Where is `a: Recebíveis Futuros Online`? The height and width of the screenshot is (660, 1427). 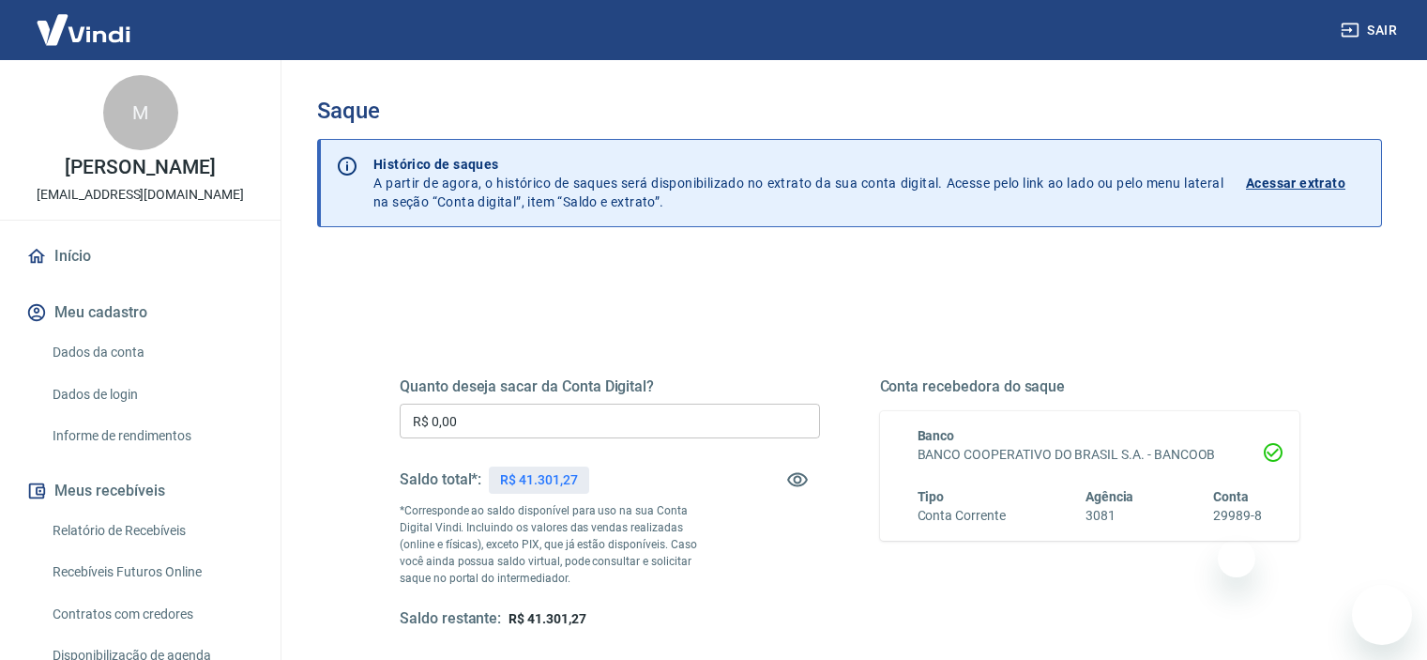
a: Recebíveis Futuros Online is located at coordinates (151, 571).